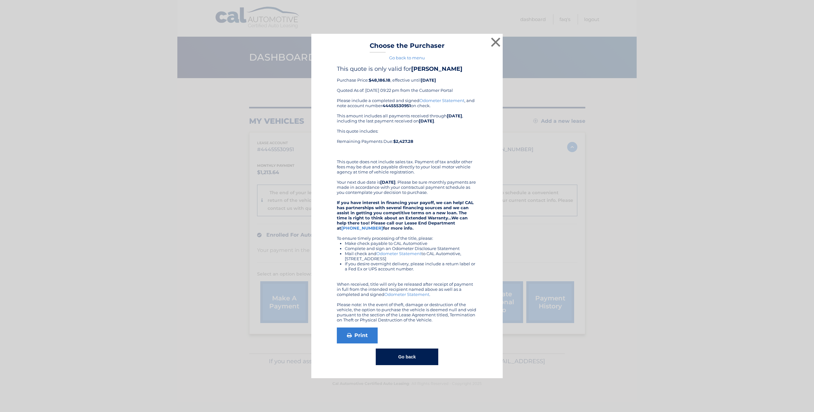 This screenshot has height=412, width=814. Describe the element at coordinates (407, 69) in the screenshot. I see `h4: This quote is only valid for` at that location.